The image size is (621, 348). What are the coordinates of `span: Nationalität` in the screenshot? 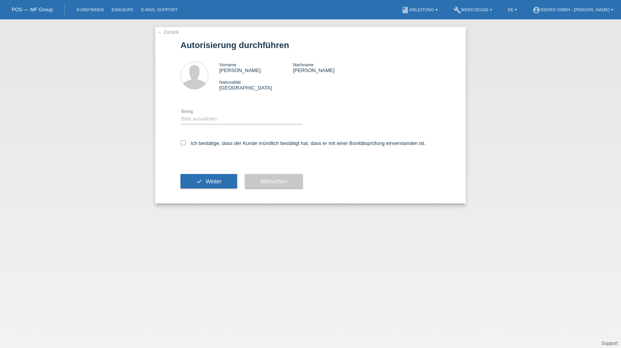 It's located at (230, 82).